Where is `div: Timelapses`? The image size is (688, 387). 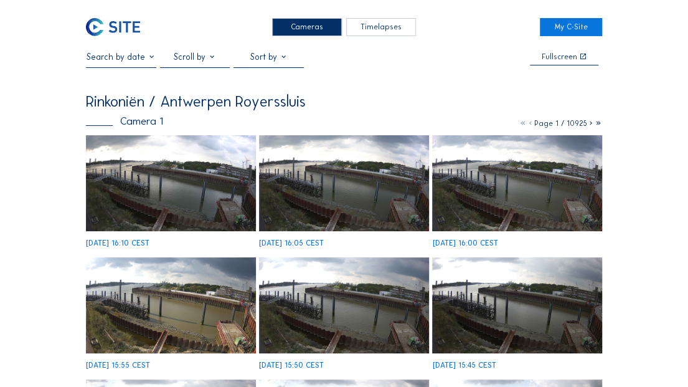 div: Timelapses is located at coordinates (381, 27).